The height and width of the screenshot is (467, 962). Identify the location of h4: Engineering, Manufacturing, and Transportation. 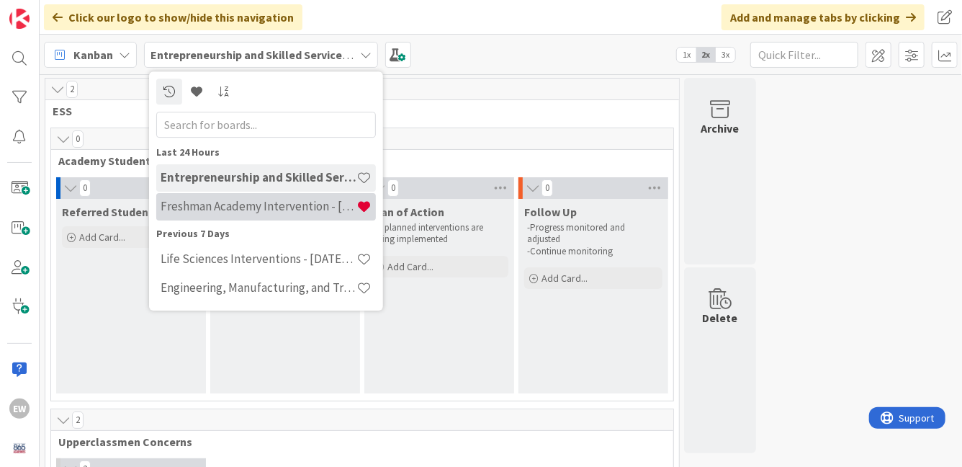
(259, 287).